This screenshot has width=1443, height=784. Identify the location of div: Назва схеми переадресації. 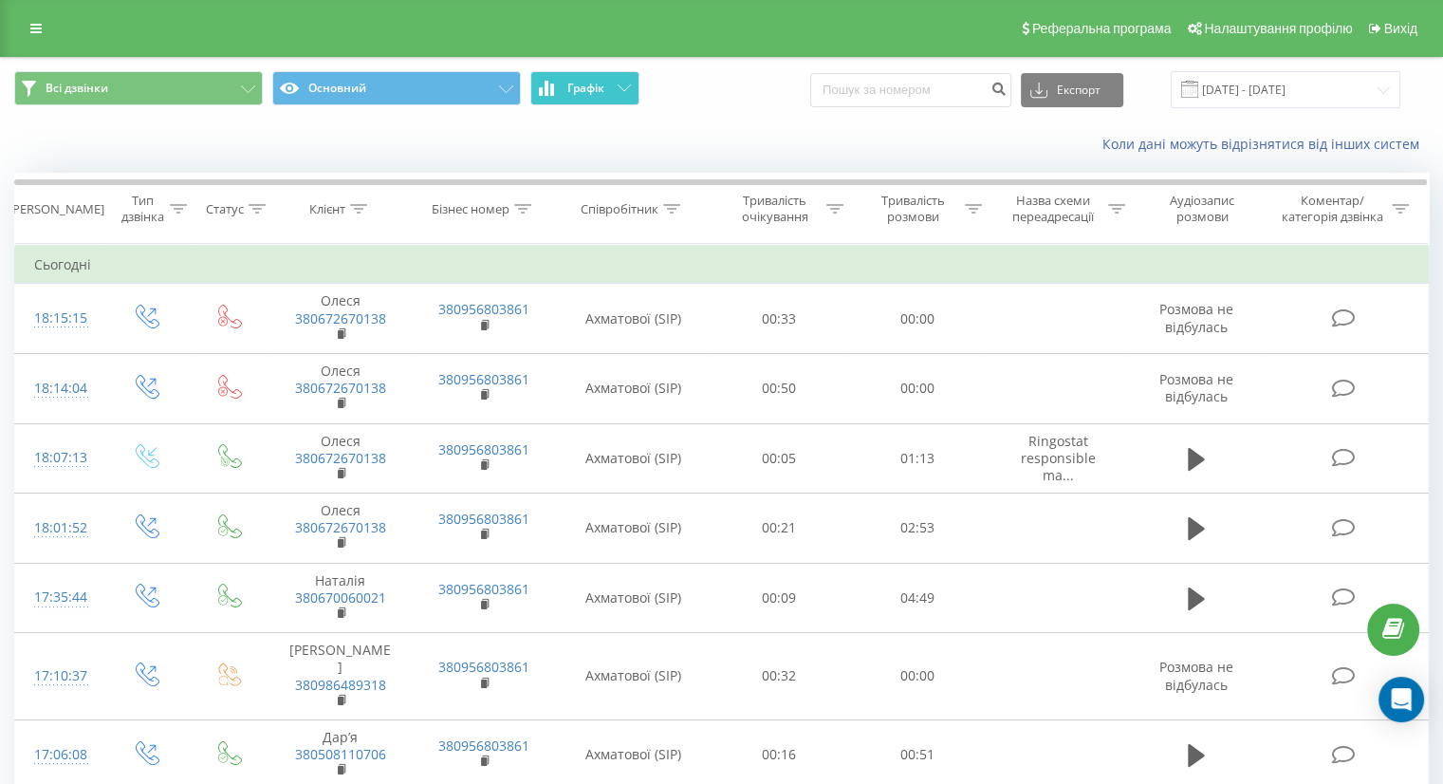
(1053, 209).